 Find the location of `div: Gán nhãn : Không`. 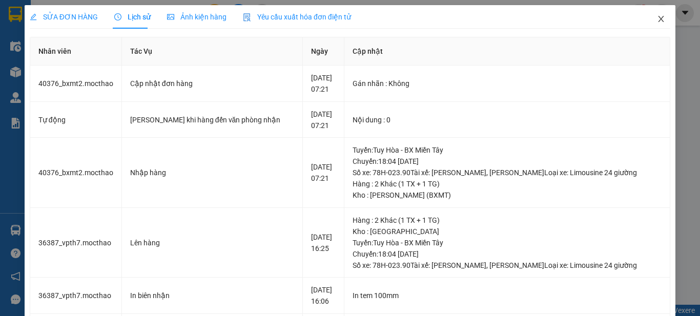

div: Gán nhãn : Không is located at coordinates (507, 84).